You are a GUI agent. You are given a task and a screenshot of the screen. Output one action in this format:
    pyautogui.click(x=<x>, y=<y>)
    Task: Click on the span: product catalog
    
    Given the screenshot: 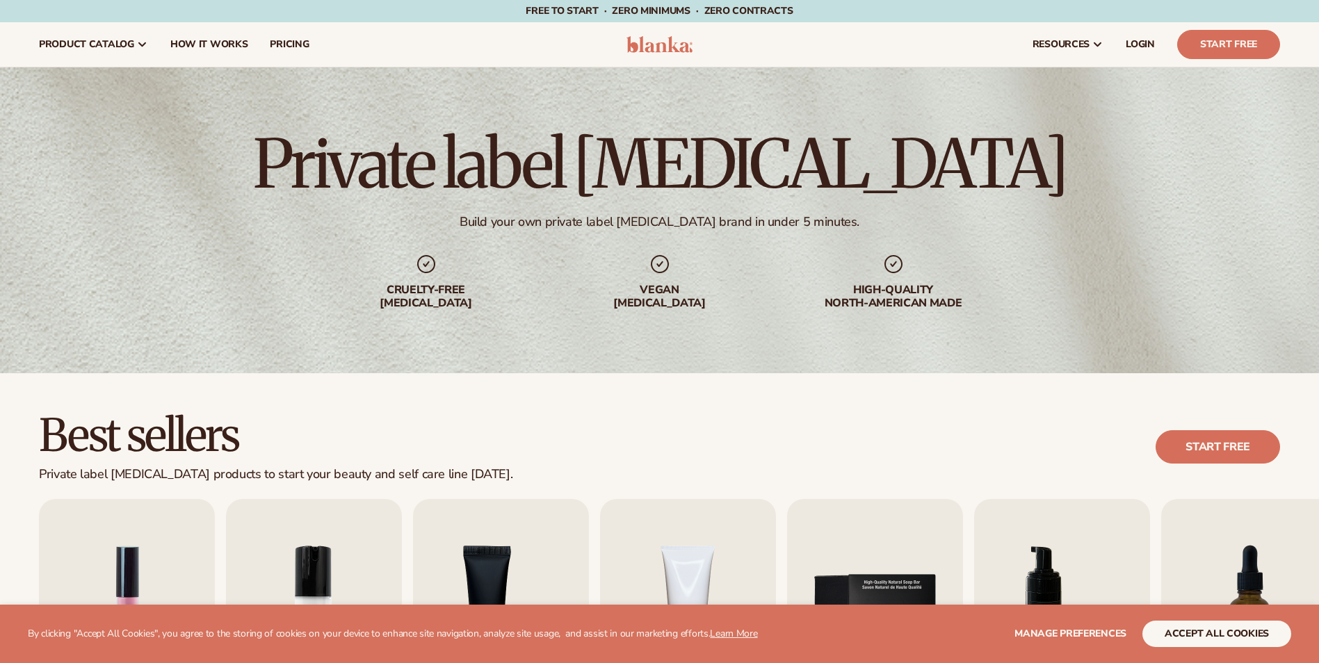 What is the action you would take?
    pyautogui.click(x=86, y=44)
    